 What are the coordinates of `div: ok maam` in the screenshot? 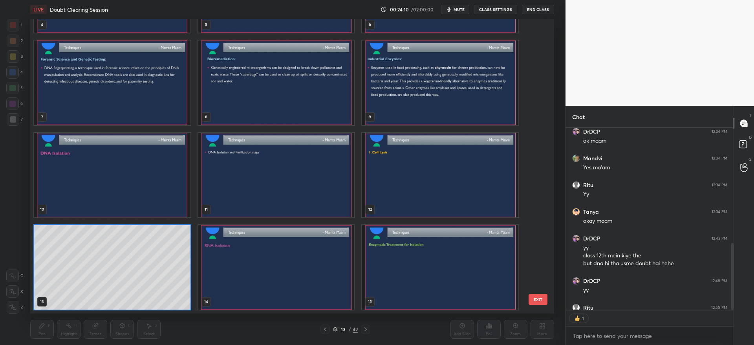 It's located at (655, 141).